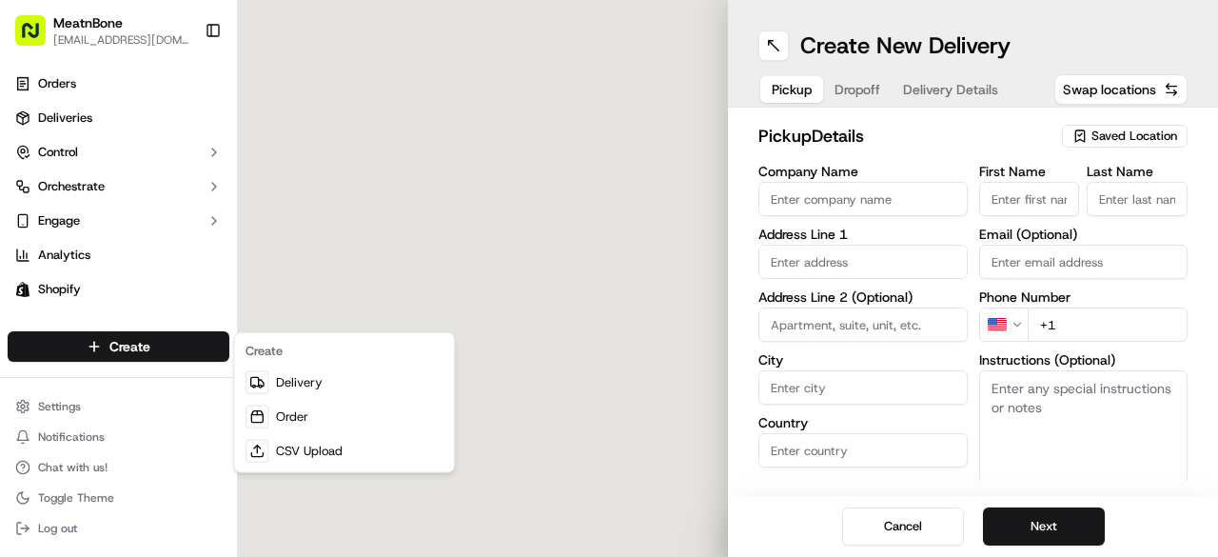 This screenshot has height=557, width=1218. I want to click on a: Powered byPylon, so click(182, 423).